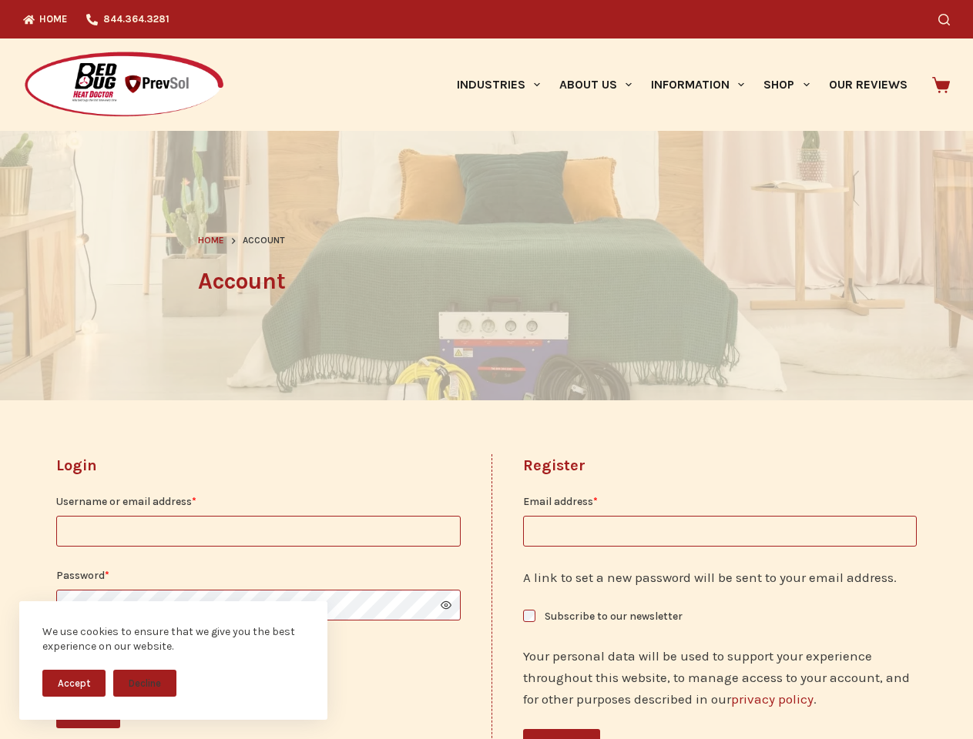  I want to click on a: Information, so click(698, 85).